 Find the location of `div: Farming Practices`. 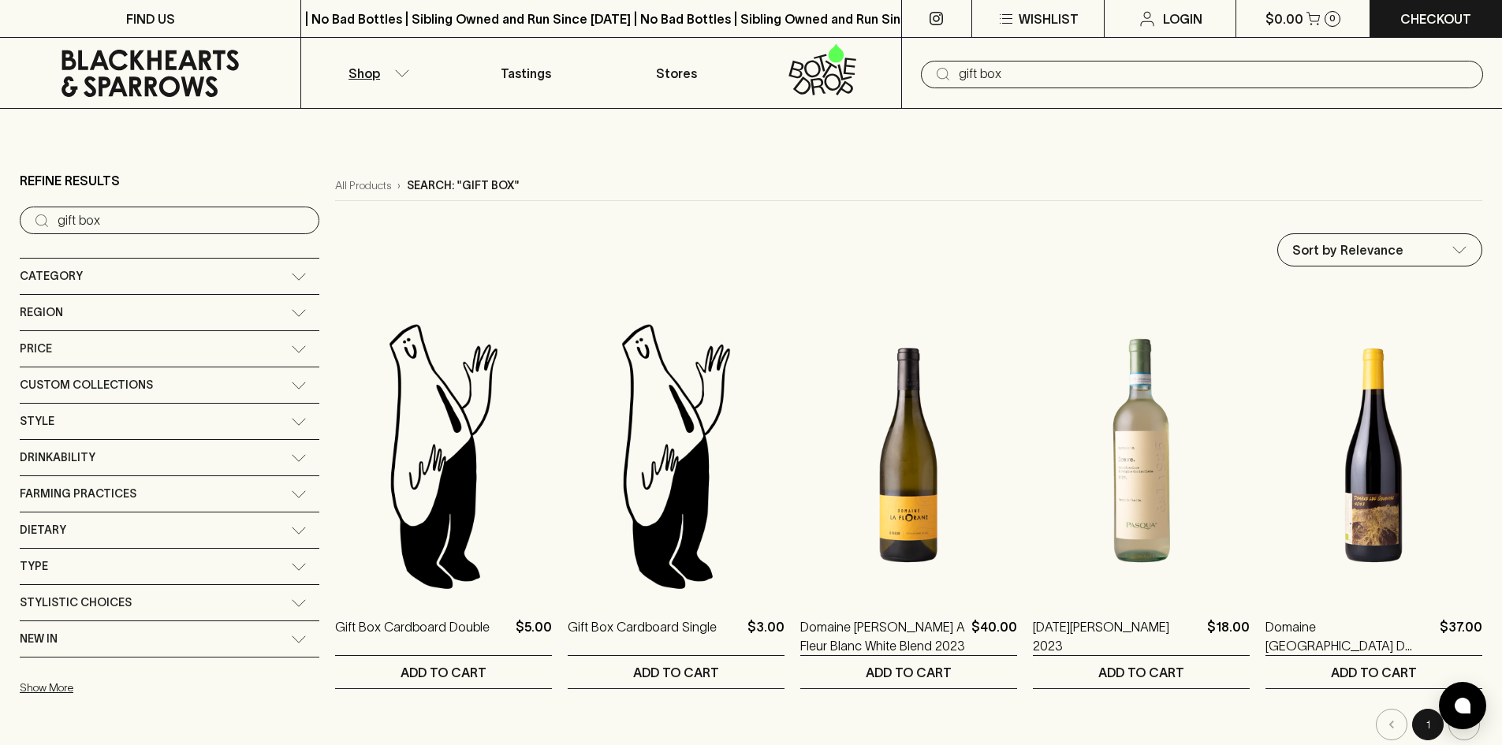

div: Farming Practices is located at coordinates (170, 494).